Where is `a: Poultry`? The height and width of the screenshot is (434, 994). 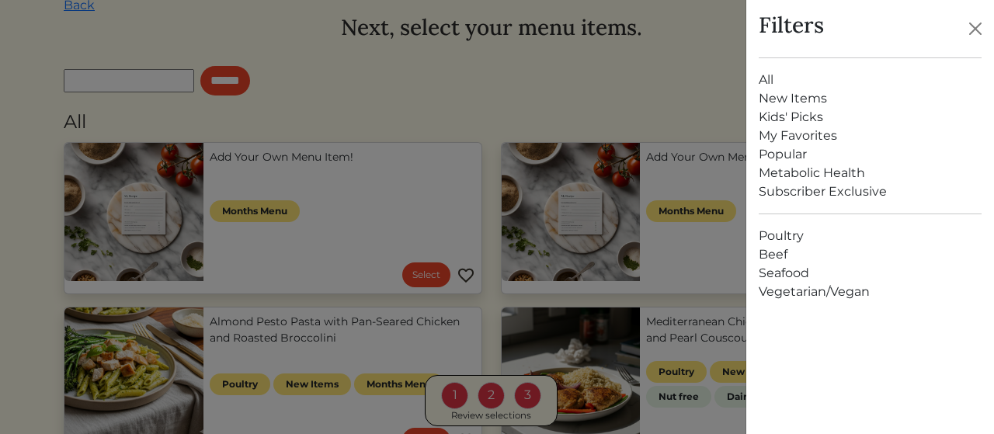
a: Poultry is located at coordinates (870, 236).